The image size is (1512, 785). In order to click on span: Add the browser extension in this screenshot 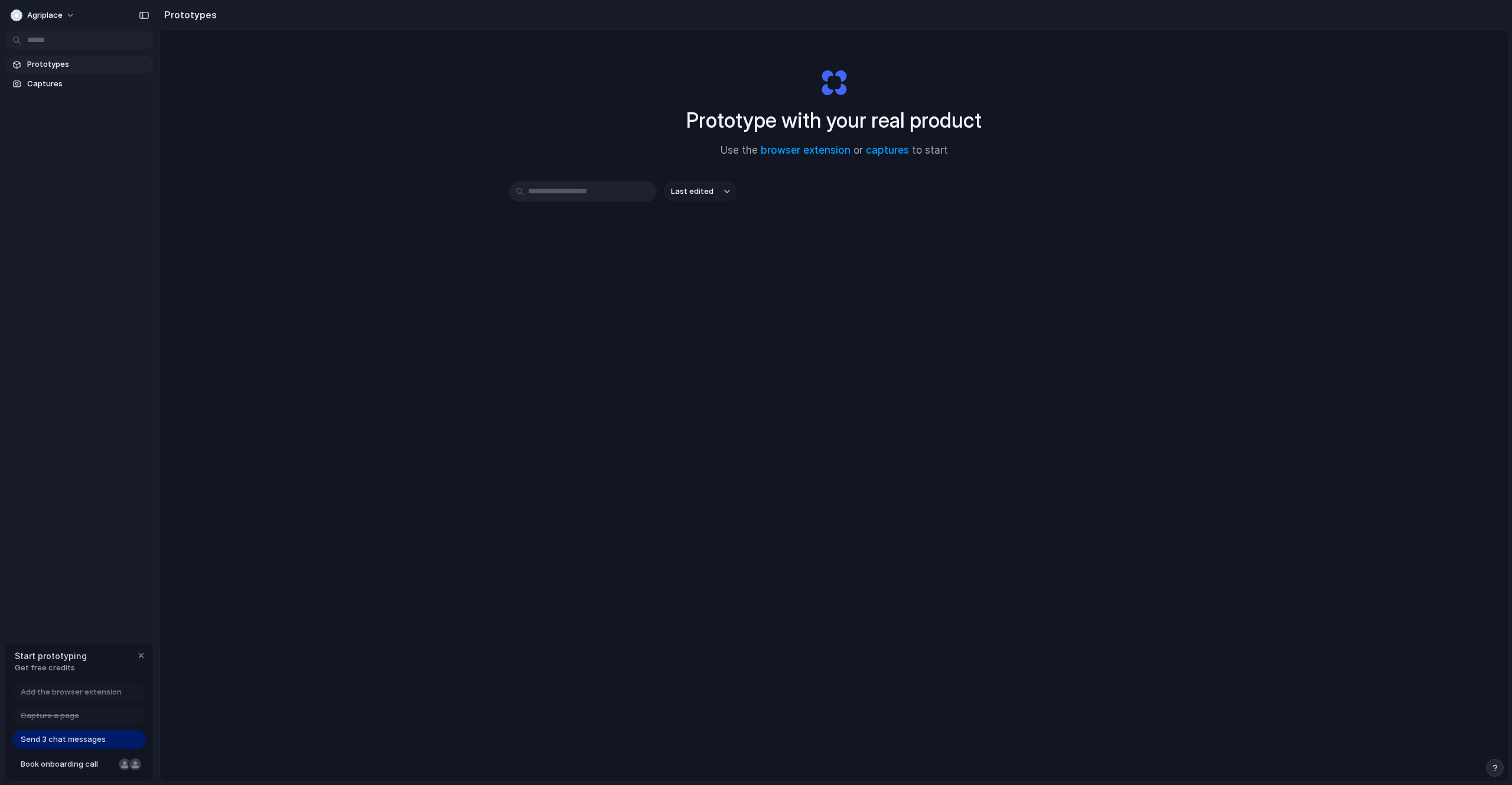, I will do `click(71, 692)`.